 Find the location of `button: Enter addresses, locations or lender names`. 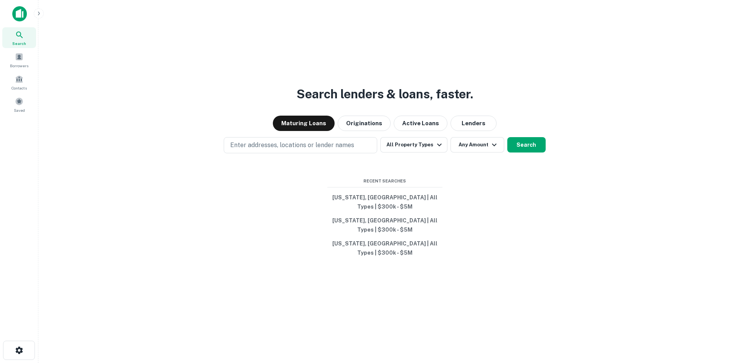

button: Enter addresses, locations or lender names is located at coordinates (301, 145).